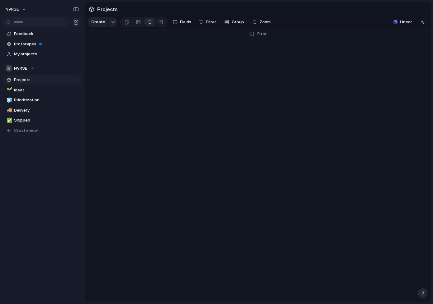 The image size is (433, 304). What do you see at coordinates (26, 131) in the screenshot?
I see `span: Create view` at bounding box center [26, 131].